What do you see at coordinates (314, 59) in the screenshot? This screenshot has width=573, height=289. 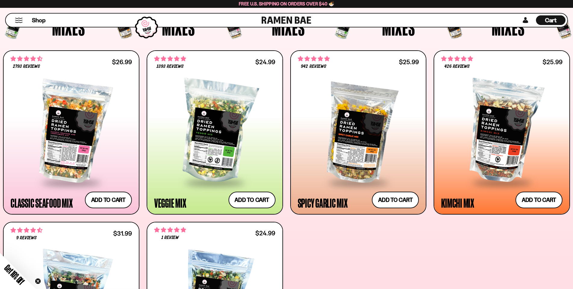 I see `span: 4.75 stars` at bounding box center [314, 59].